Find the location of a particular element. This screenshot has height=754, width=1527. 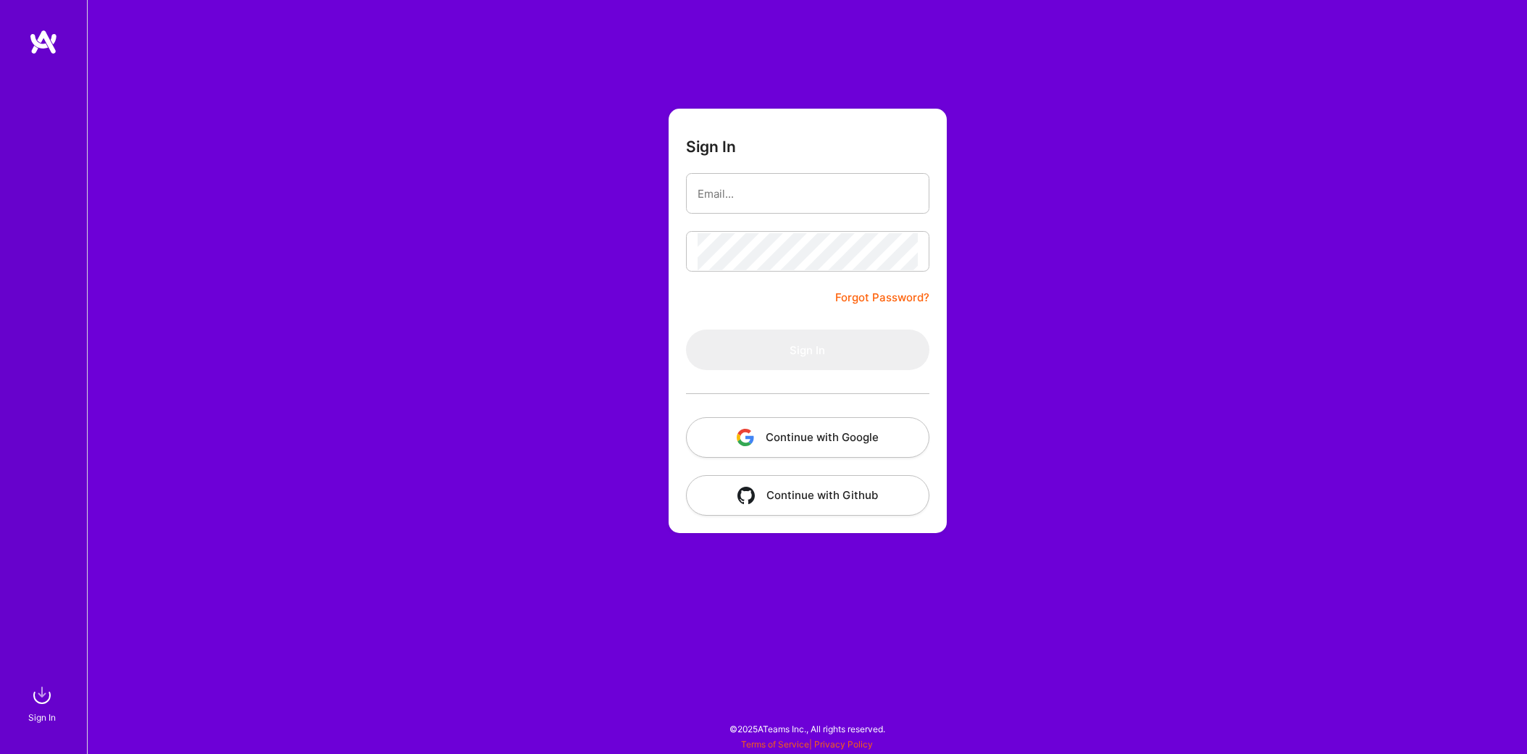

img: sign in is located at coordinates (42, 695).